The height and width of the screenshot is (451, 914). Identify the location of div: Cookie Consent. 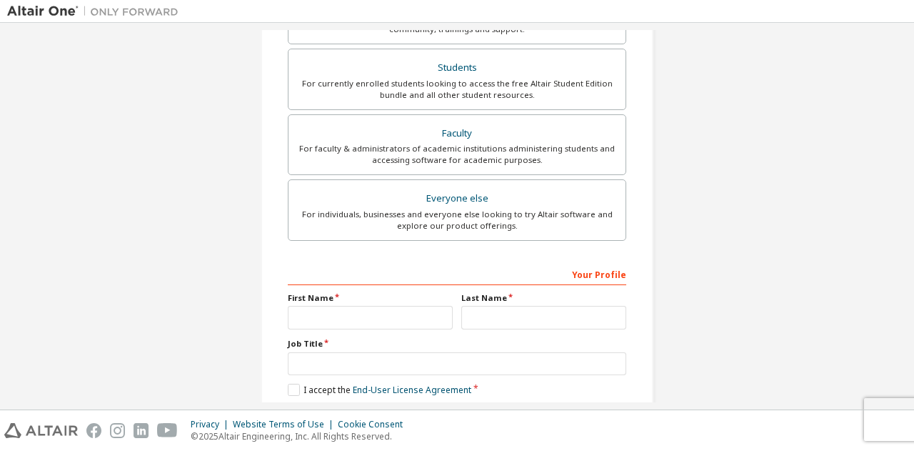
(374, 424).